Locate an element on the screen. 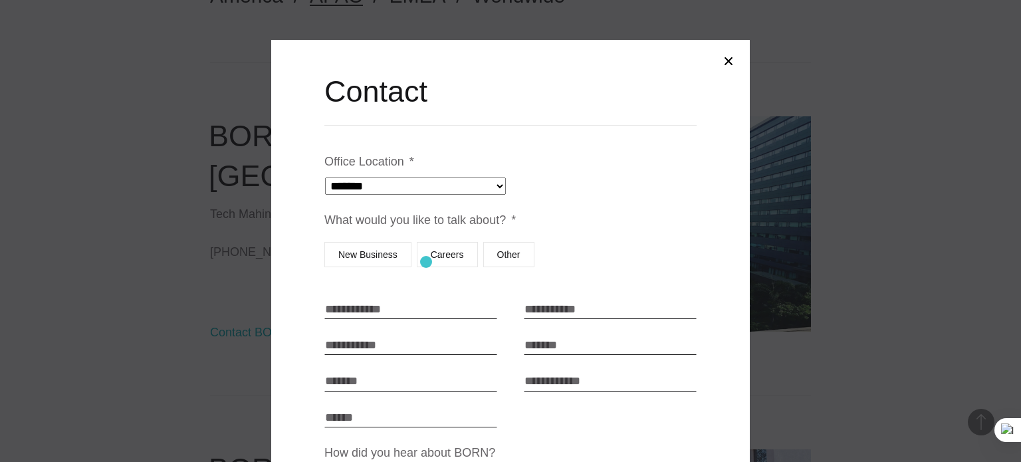 The width and height of the screenshot is (1021, 462). label: New Business is located at coordinates (368, 255).